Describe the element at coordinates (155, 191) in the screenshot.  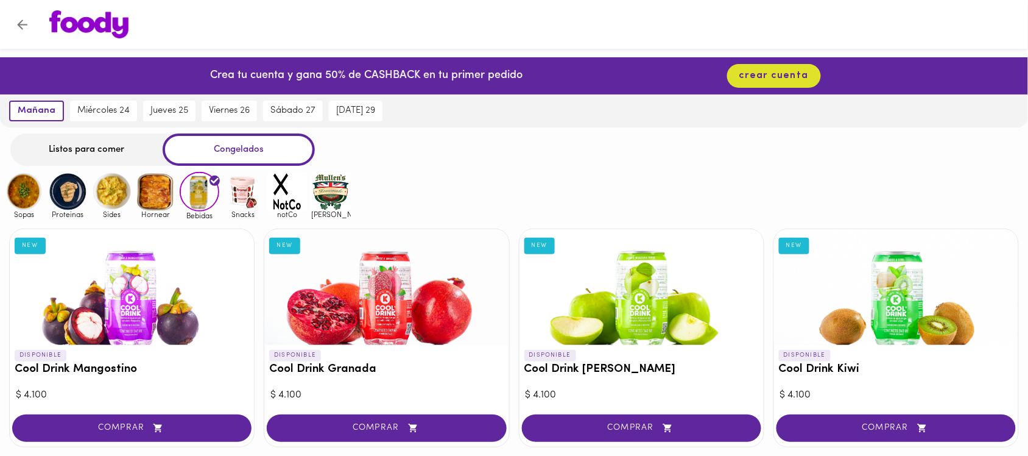
I see `img: Hornear` at that location.